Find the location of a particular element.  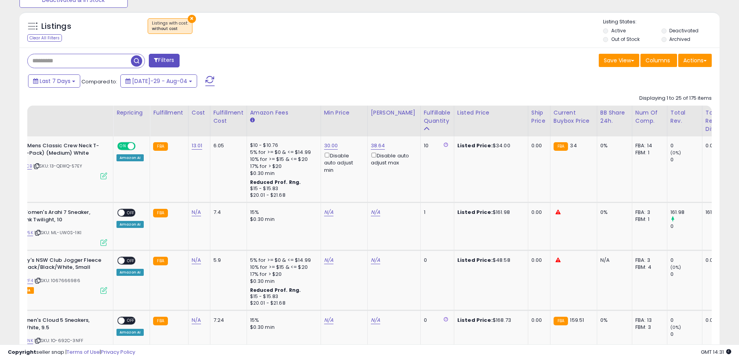

div: $15 - $15.83 is located at coordinates (282, 189).